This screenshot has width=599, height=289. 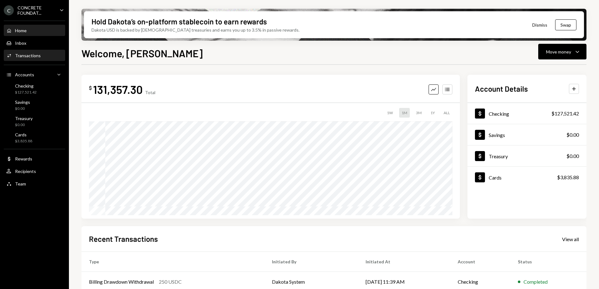 What do you see at coordinates (535, 282) in the screenshot?
I see `div: Completed` at bounding box center [535, 282].